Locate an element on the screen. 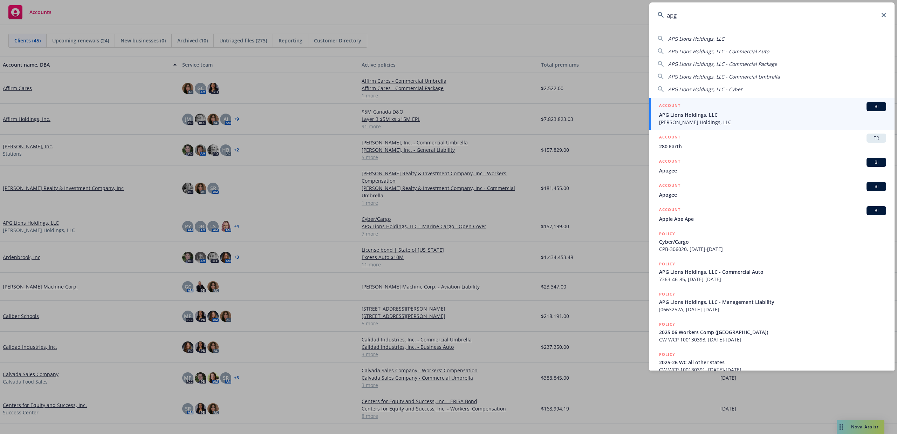 The width and height of the screenshot is (897, 434). span: 280 Earth is located at coordinates (772, 146).